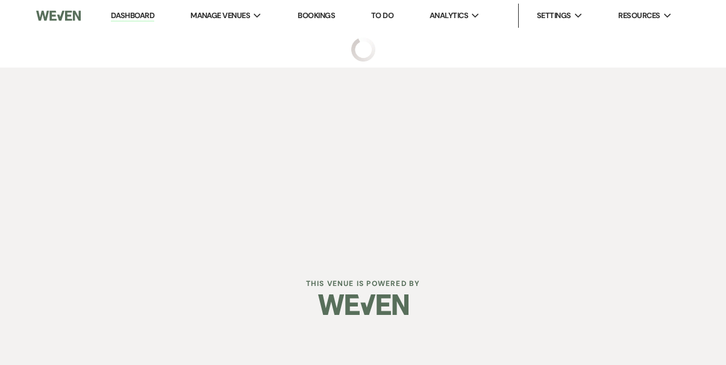  What do you see at coordinates (316, 15) in the screenshot?
I see `a: Bookings` at bounding box center [316, 15].